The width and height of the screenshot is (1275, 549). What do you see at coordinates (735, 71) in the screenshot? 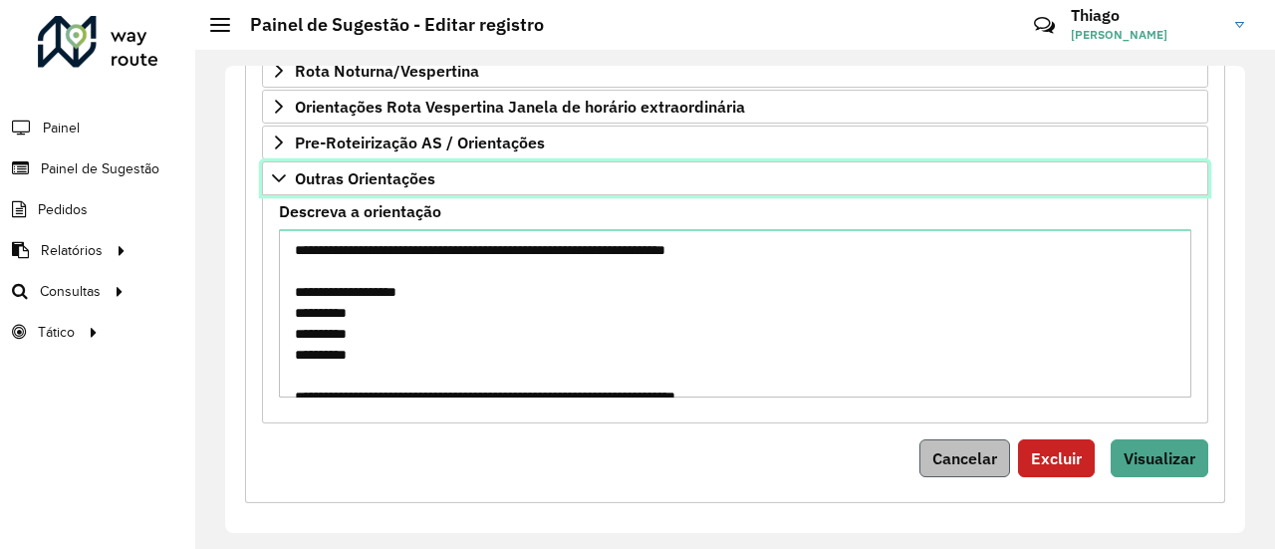
I see `a: Rota Noturna/Vespertina` at bounding box center [735, 71].